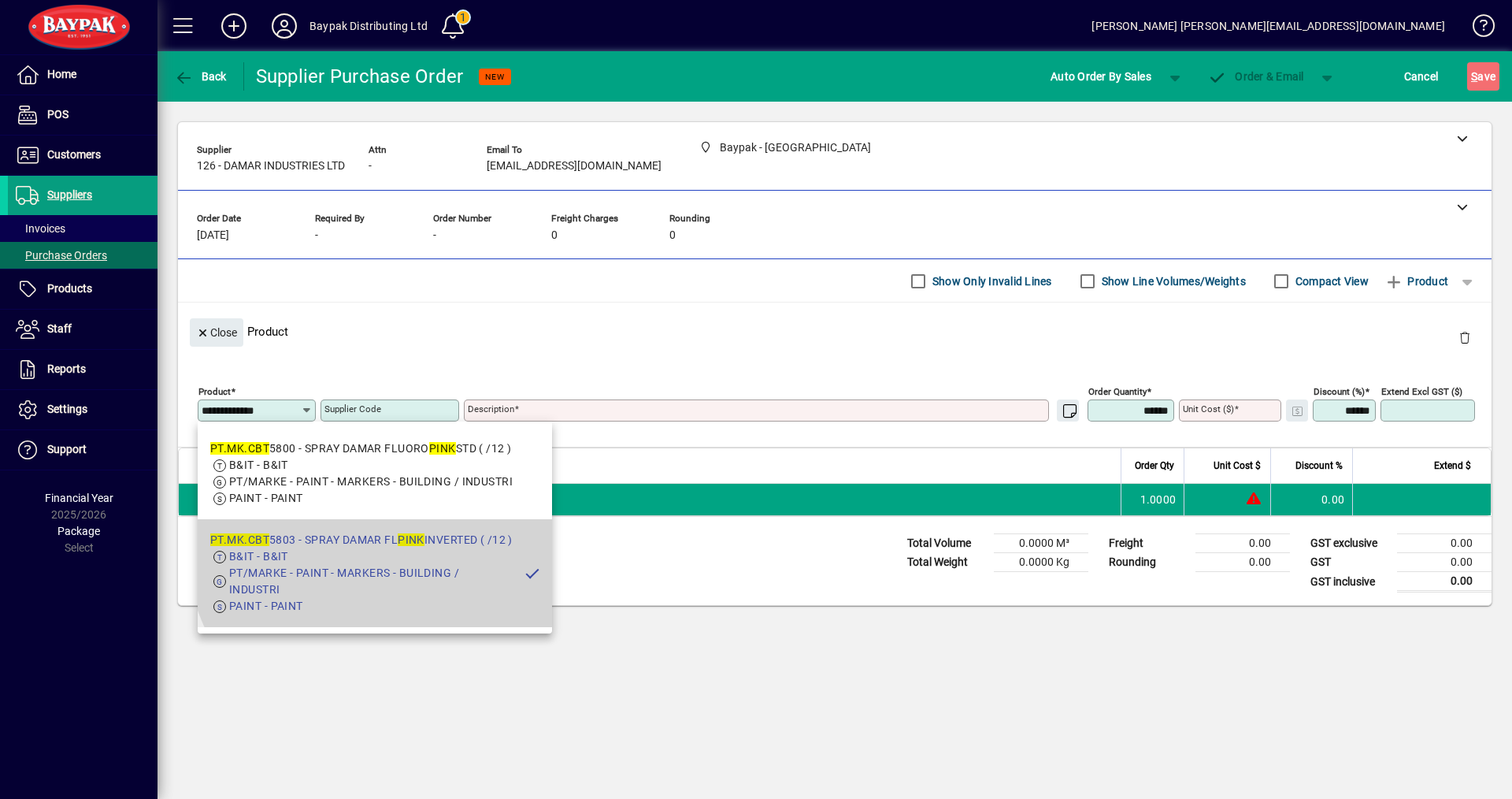  I want to click on span: Settings, so click(67, 409).